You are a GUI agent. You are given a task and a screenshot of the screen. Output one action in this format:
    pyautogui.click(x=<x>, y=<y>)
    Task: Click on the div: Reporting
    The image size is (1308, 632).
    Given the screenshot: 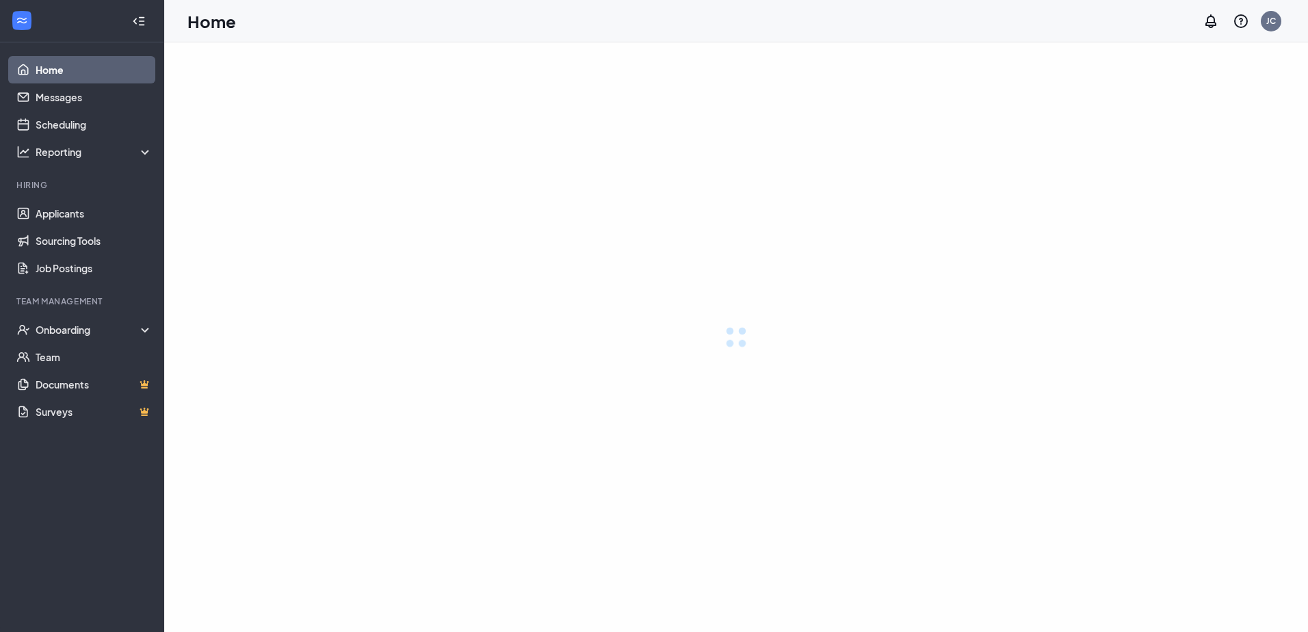 What is the action you would take?
    pyautogui.click(x=94, y=152)
    